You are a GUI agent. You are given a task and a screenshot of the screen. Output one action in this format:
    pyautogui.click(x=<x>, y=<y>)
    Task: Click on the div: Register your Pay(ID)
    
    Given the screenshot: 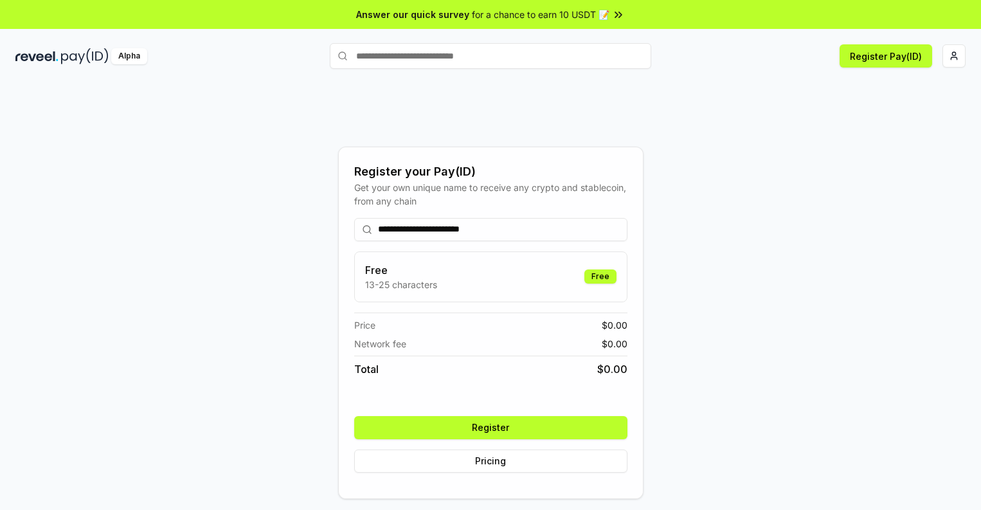 What is the action you would take?
    pyautogui.click(x=490, y=172)
    